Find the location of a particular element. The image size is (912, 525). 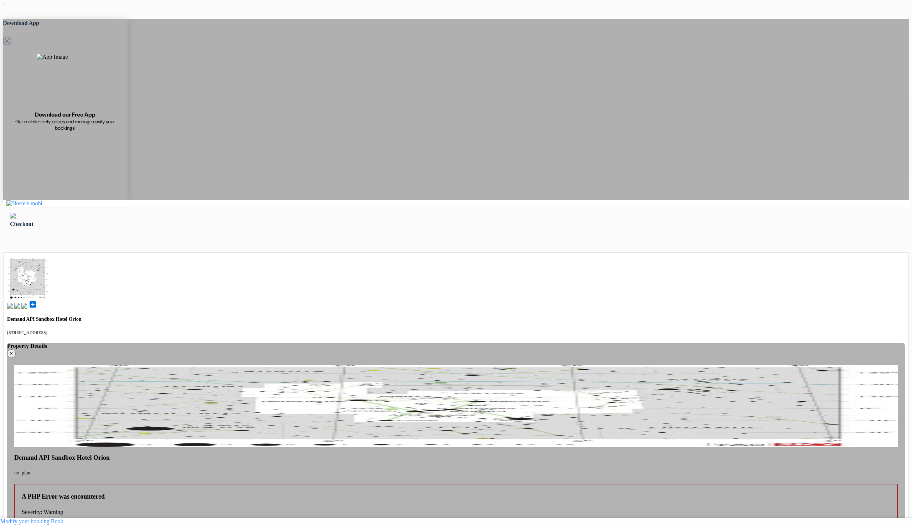

p: Severity: Warning is located at coordinates (460, 512).